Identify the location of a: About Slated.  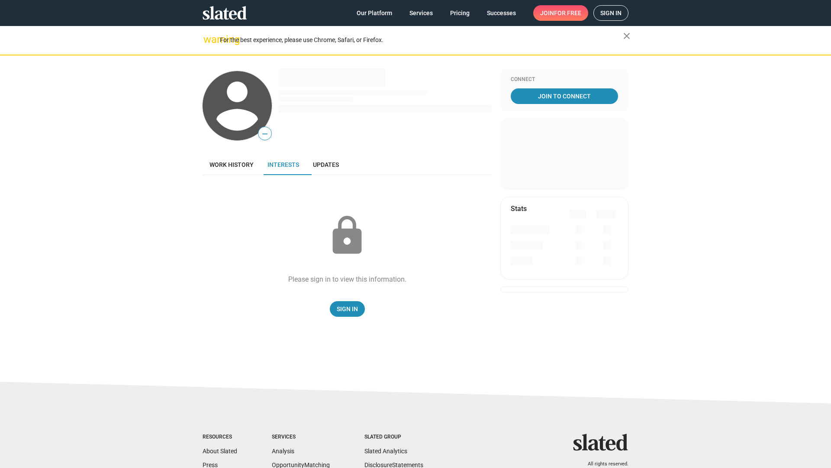
(220, 451).